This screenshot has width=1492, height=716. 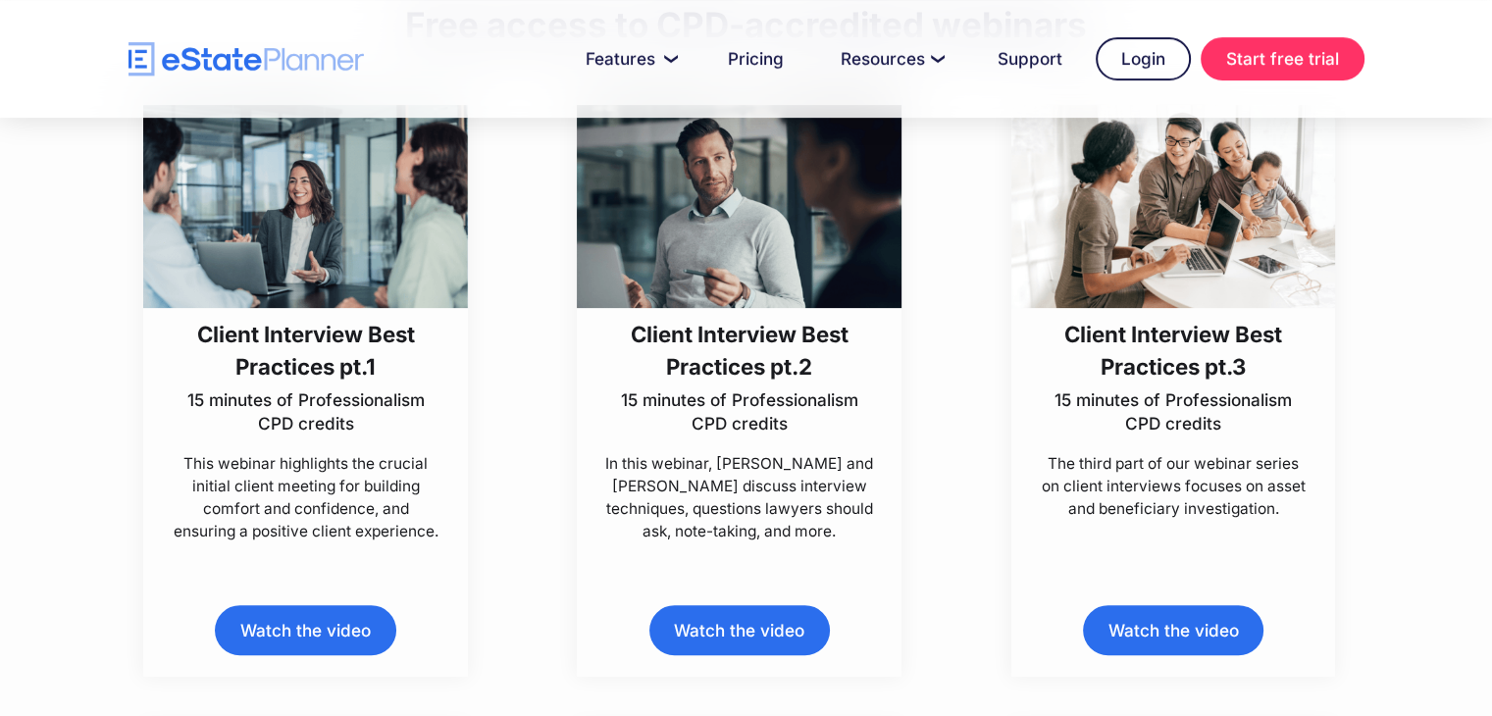 I want to click on a: home, so click(x=246, y=59).